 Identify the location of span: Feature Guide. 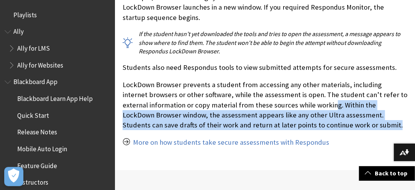
(37, 164).